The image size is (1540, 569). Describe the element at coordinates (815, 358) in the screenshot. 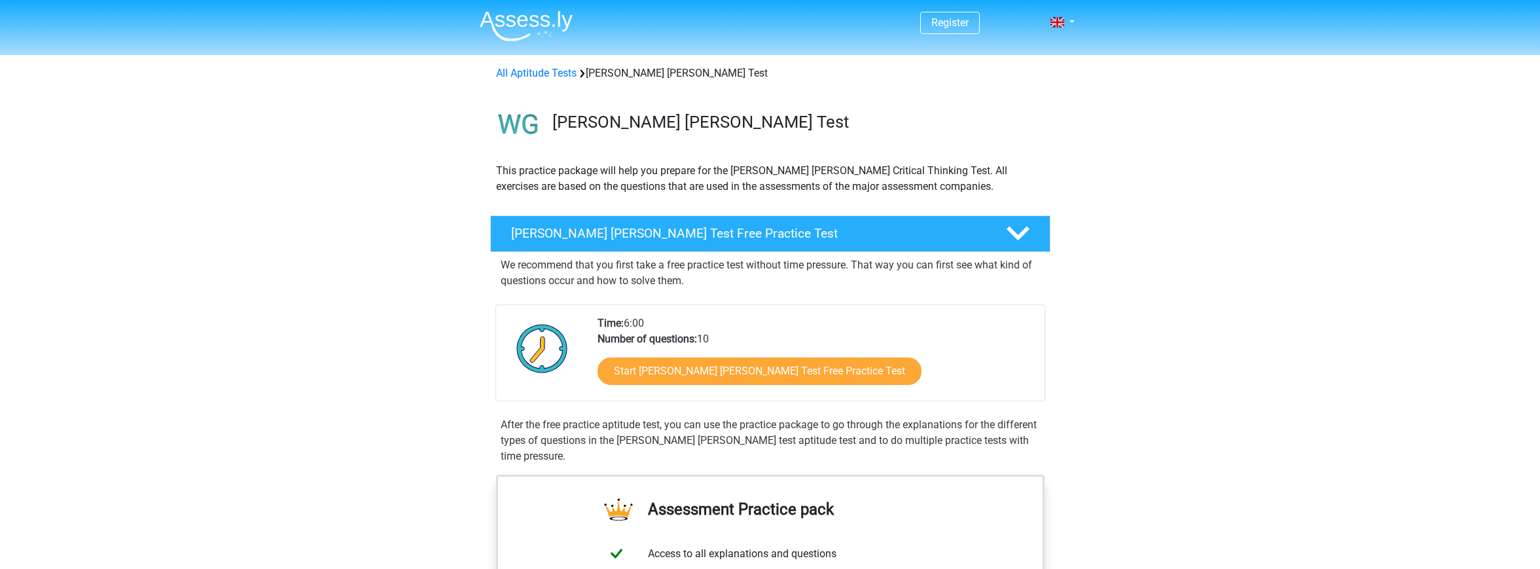

I see `div: 6:00 10` at that location.